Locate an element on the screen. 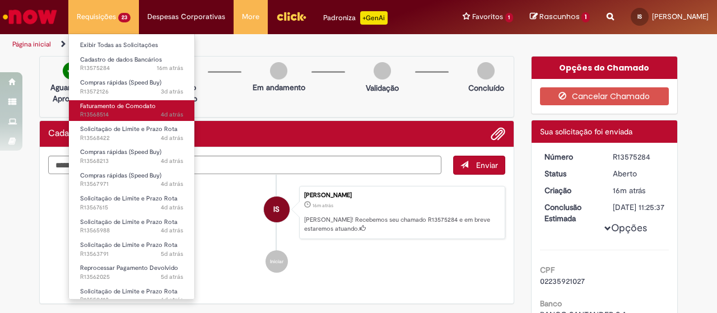 This screenshot has width=717, height=313. time: 29/09/2025 09:25:35 is located at coordinates (170, 68).